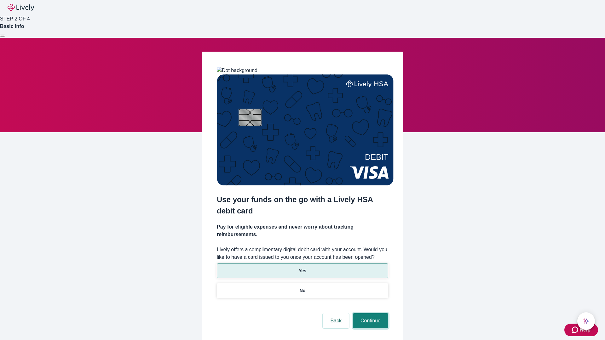 The height and width of the screenshot is (340, 605). What do you see at coordinates (302, 271) in the screenshot?
I see `button: Yes` at bounding box center [302, 271].